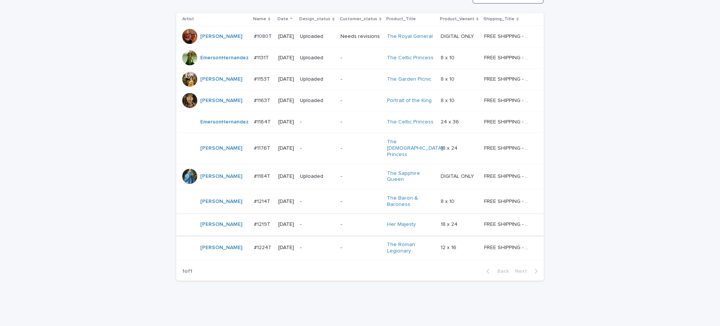 This screenshot has width=720, height=326. Describe the element at coordinates (260, 19) in the screenshot. I see `p: Name` at that location.